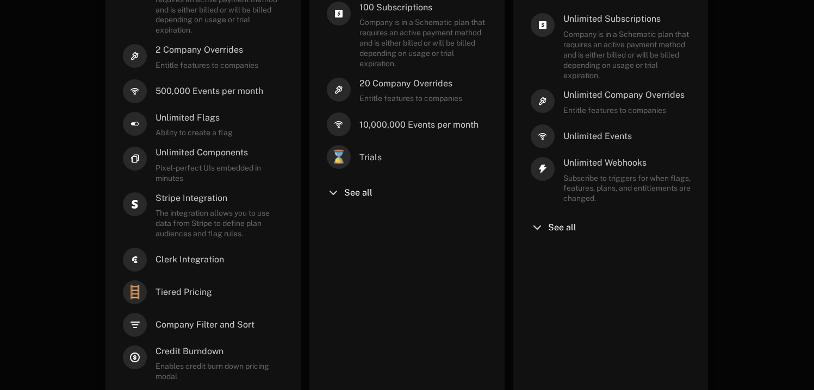 This screenshot has width=814, height=390. Describe the element at coordinates (135, 358) in the screenshot. I see `i: credit-type` at that location.